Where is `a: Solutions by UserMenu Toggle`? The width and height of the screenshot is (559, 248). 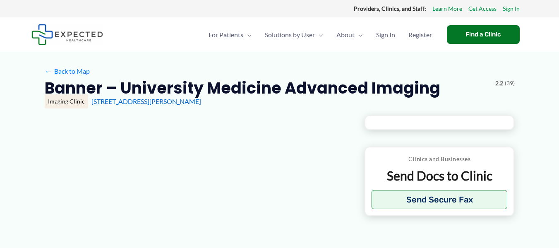 a: Solutions by UserMenu Toggle is located at coordinates (294, 35).